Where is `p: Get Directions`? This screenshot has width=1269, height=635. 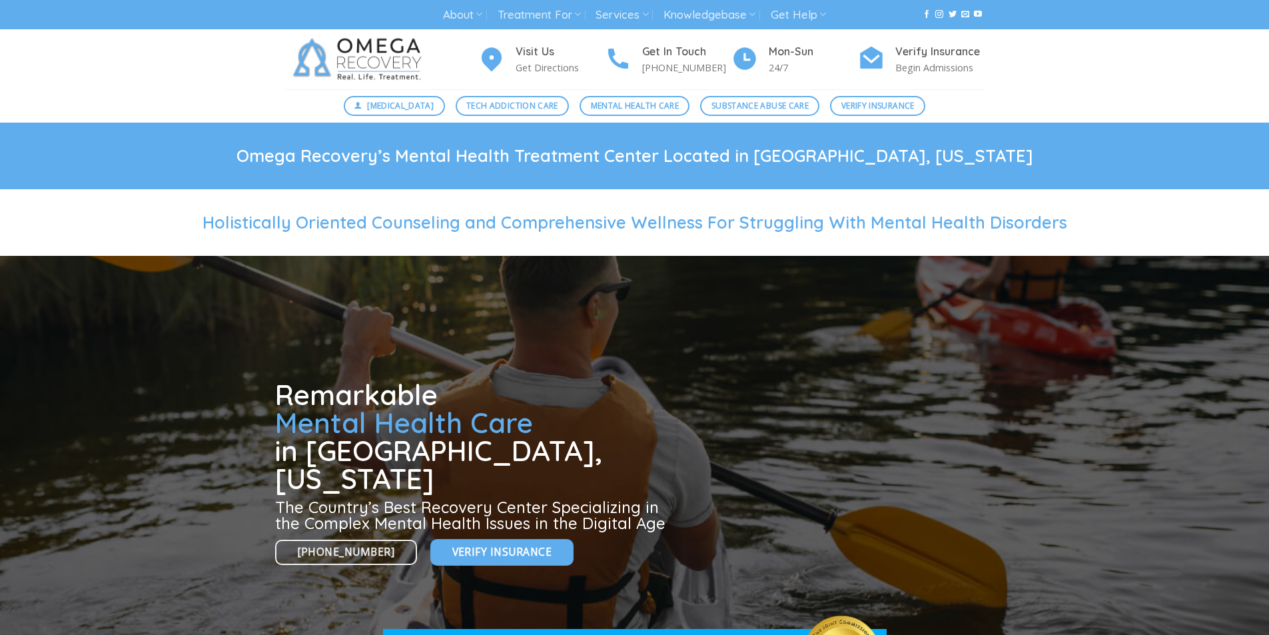 p: Get Directions is located at coordinates (560, 67).